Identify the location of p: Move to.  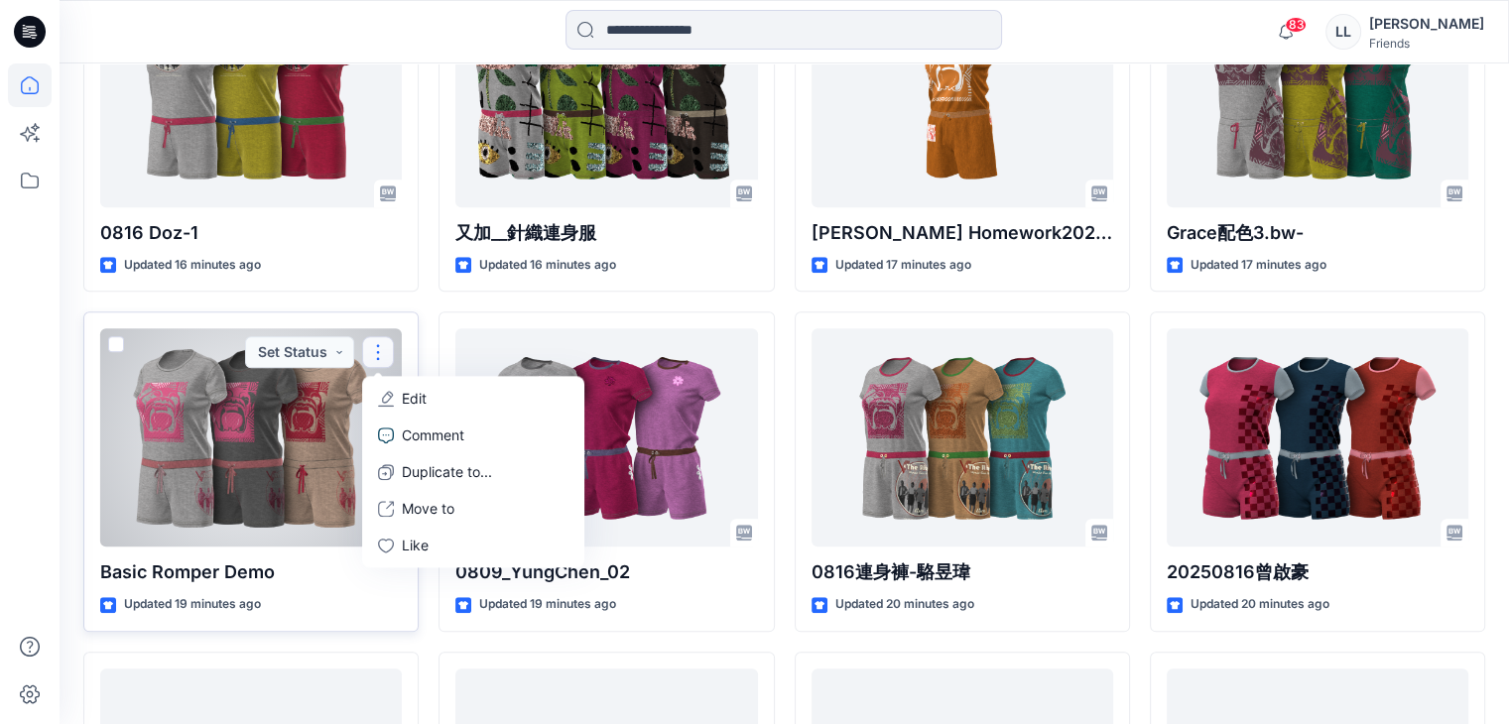
(428, 508).